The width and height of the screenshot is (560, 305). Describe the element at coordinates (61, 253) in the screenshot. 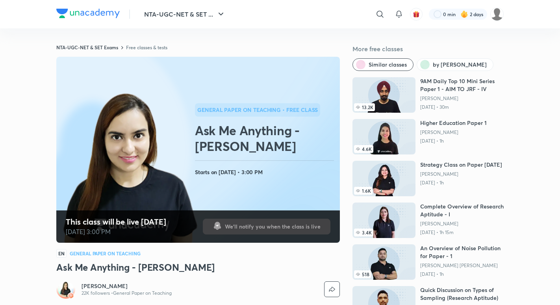

I see `span: EN` at that location.